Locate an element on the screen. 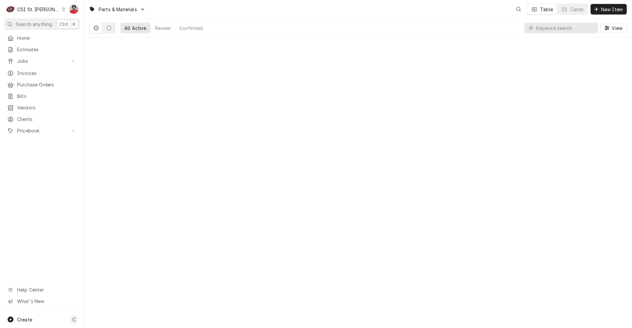 This screenshot has height=328, width=632. span: K is located at coordinates (74, 24).